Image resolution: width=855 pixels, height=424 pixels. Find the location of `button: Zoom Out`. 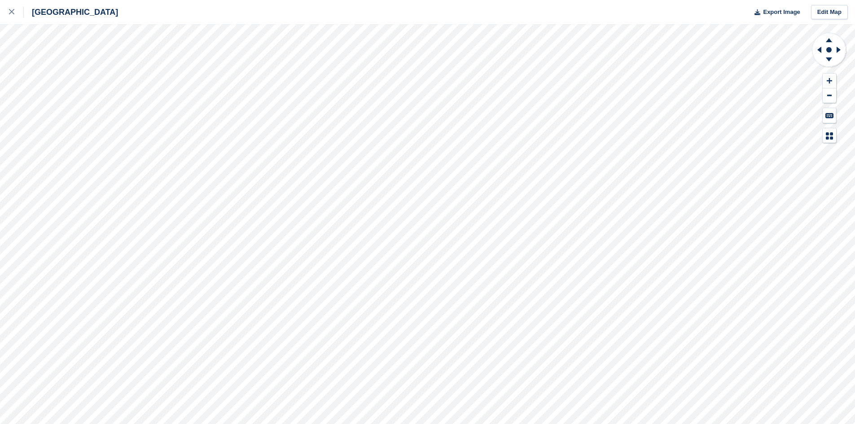

button: Zoom Out is located at coordinates (830, 96).